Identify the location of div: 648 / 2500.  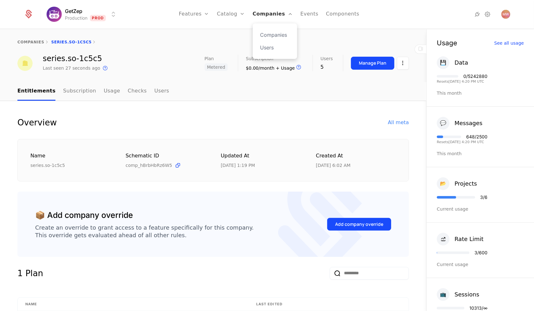
(477, 137).